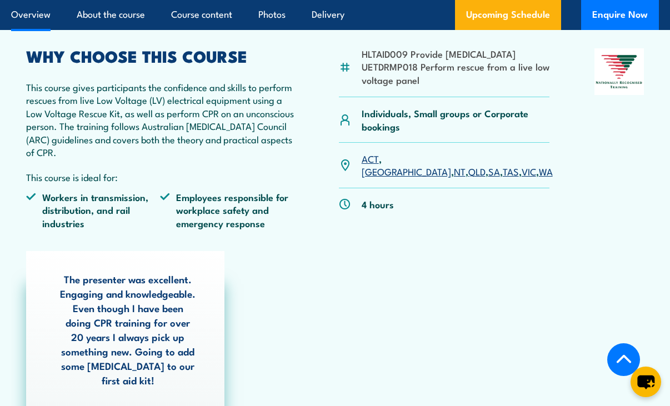  What do you see at coordinates (128, 330) in the screenshot?
I see `p: The presenter was excellent. Engaging and knowledgeable. Even though I have been doing CPR traini...` at bounding box center [128, 330].